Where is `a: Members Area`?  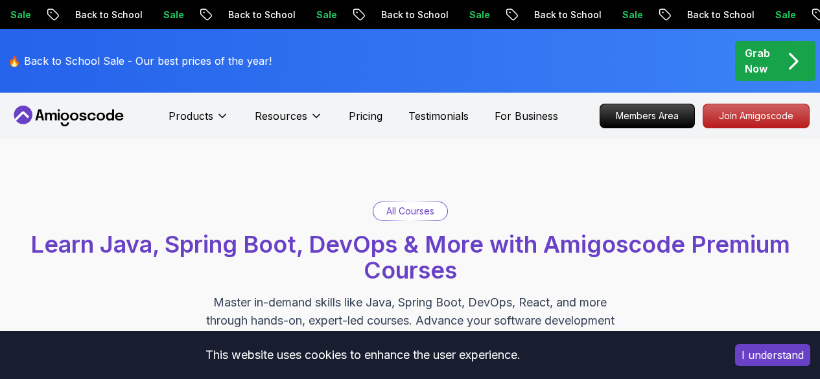
a: Members Area is located at coordinates (647, 116).